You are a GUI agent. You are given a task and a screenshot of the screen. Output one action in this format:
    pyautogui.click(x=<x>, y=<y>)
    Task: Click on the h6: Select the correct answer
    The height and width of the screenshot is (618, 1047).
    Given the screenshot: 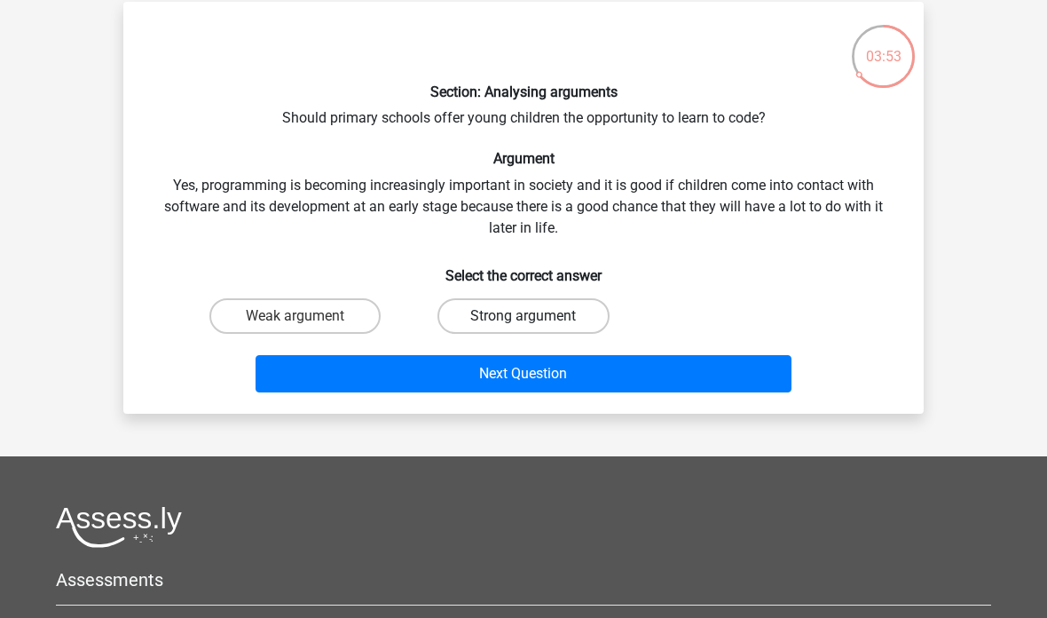 What is the action you would take?
    pyautogui.click(x=524, y=268)
    